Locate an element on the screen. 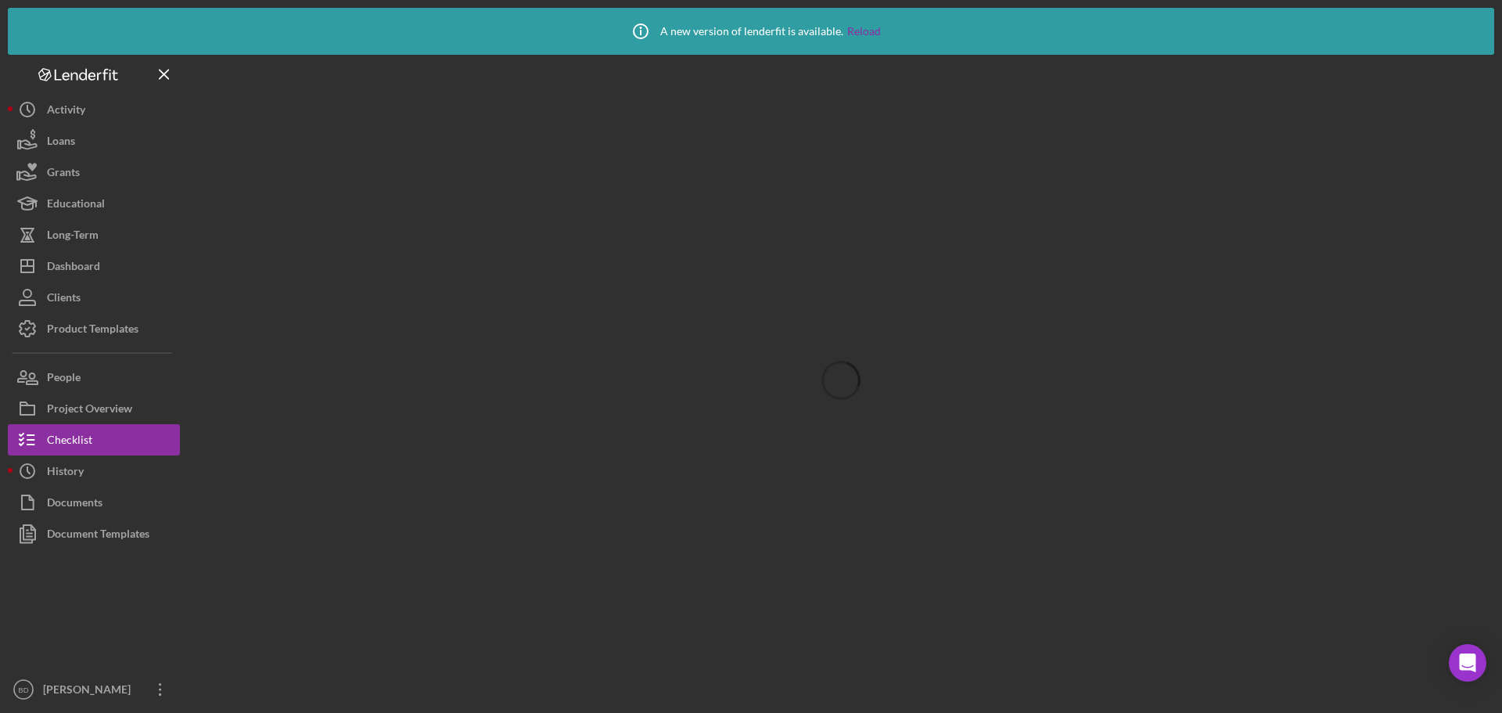 Image resolution: width=1502 pixels, height=713 pixels. div: Checklist is located at coordinates (70, 441).